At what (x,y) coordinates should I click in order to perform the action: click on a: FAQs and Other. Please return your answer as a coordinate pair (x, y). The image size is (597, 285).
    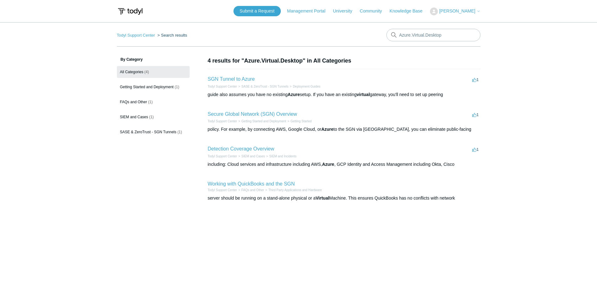
    Looking at the image, I should click on (252, 190).